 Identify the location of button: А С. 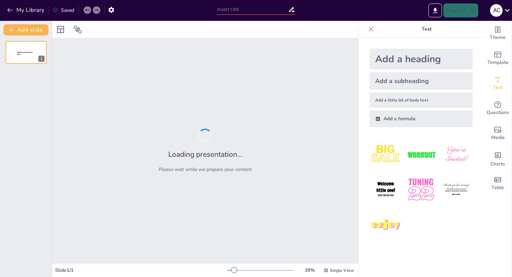
(496, 10).